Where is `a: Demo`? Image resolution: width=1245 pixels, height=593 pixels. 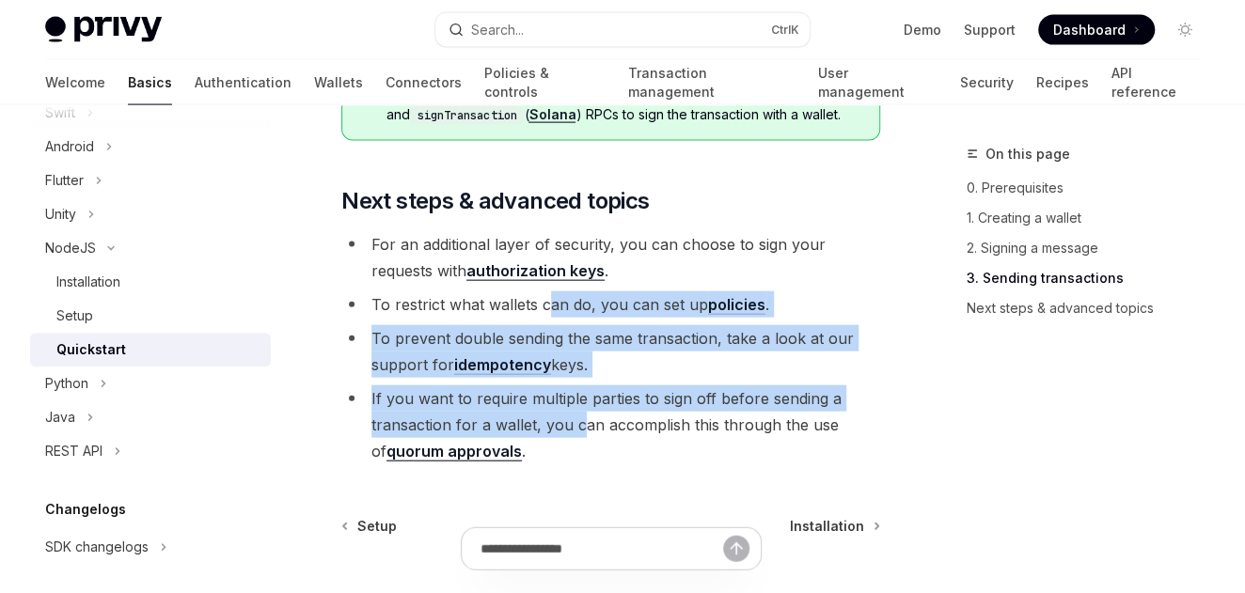
a: Demo is located at coordinates (923, 30).